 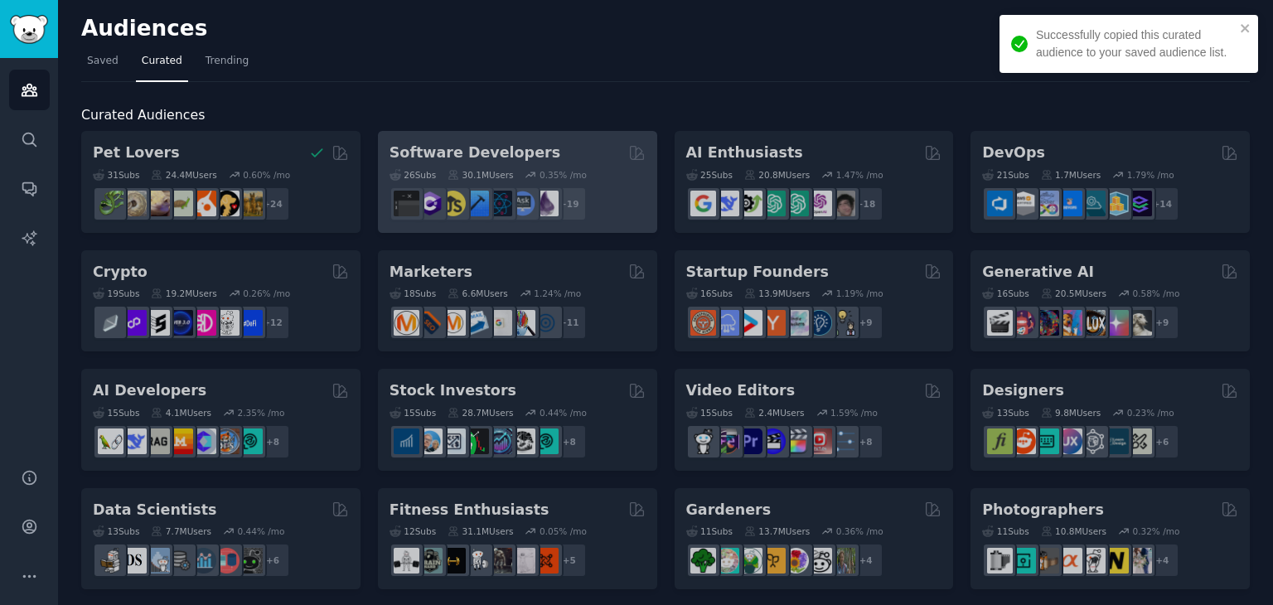 I want to click on a: Curated, so click(x=162, y=65).